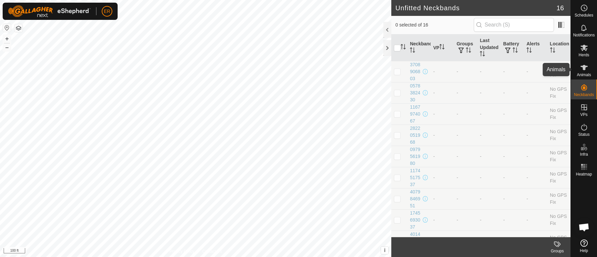 The height and width of the screenshot is (257, 597). I want to click on span: 0 selected of 16, so click(434, 25).